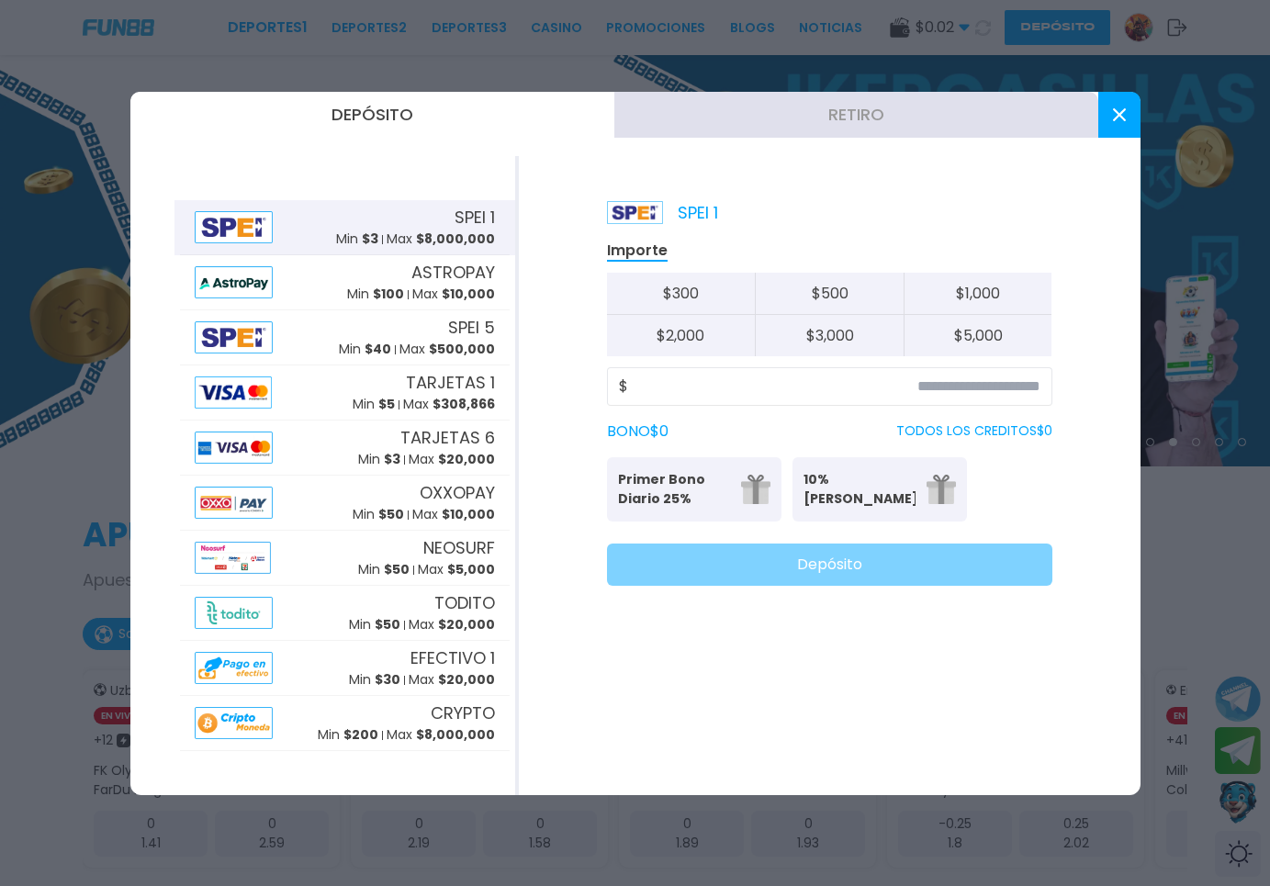  I want to click on span: TARJETAS 6, so click(447, 437).